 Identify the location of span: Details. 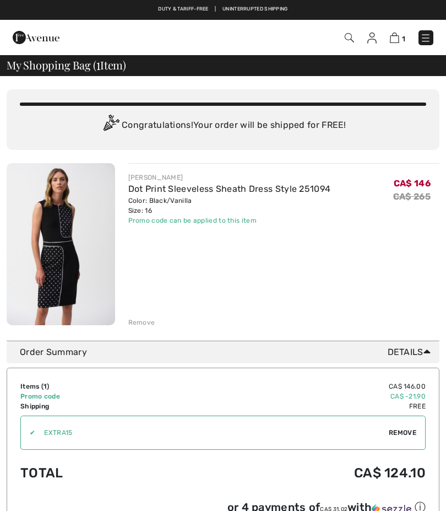
(412, 352).